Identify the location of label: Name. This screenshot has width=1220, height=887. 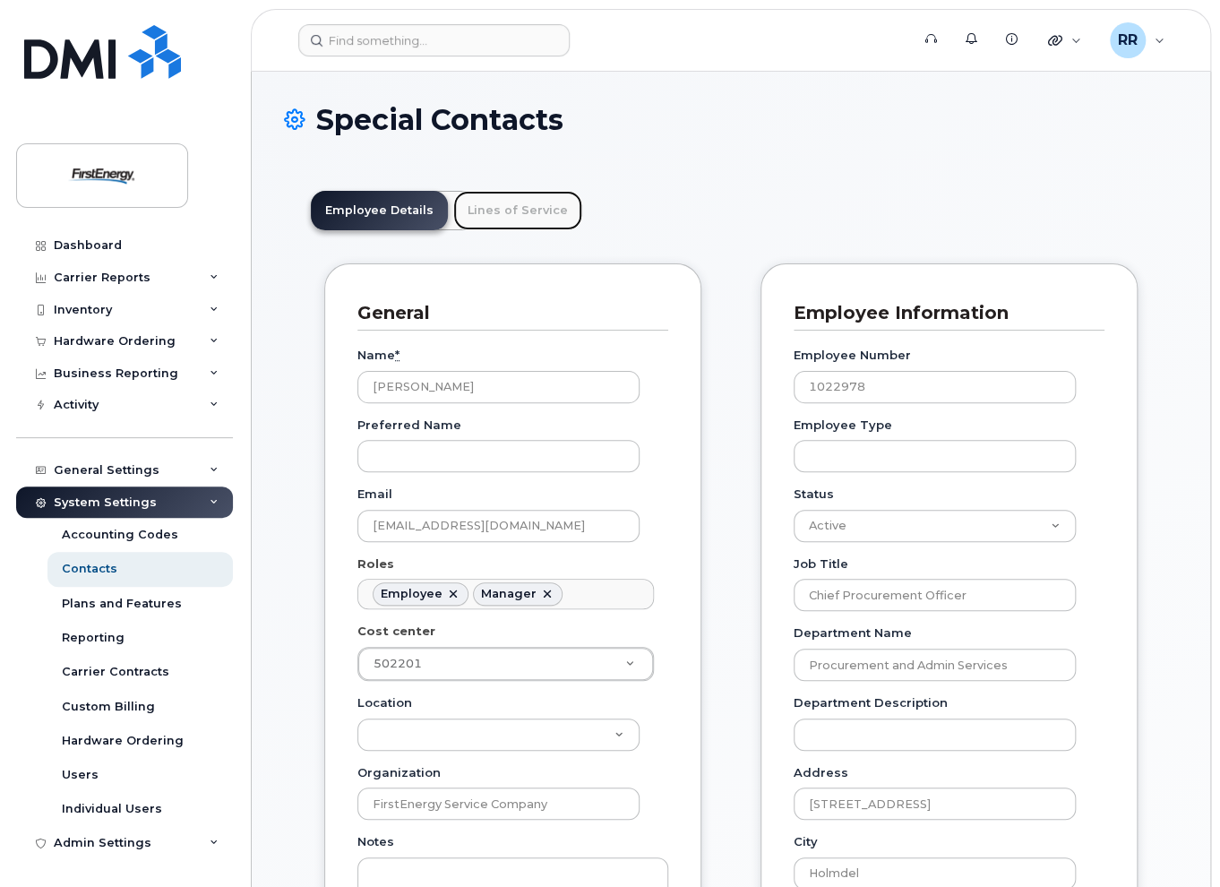
(378, 355).